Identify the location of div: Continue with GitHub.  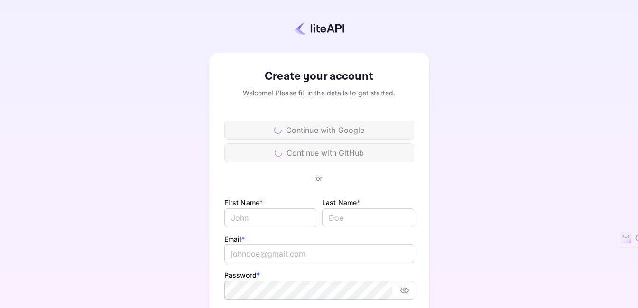
(319, 153).